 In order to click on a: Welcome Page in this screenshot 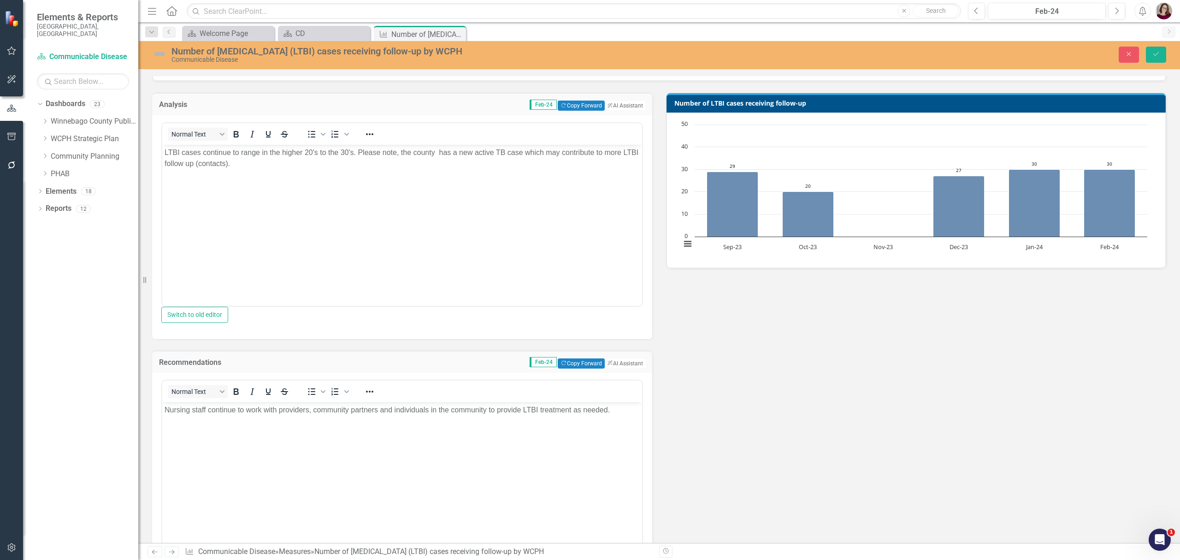, I will do `click(228, 33)`.